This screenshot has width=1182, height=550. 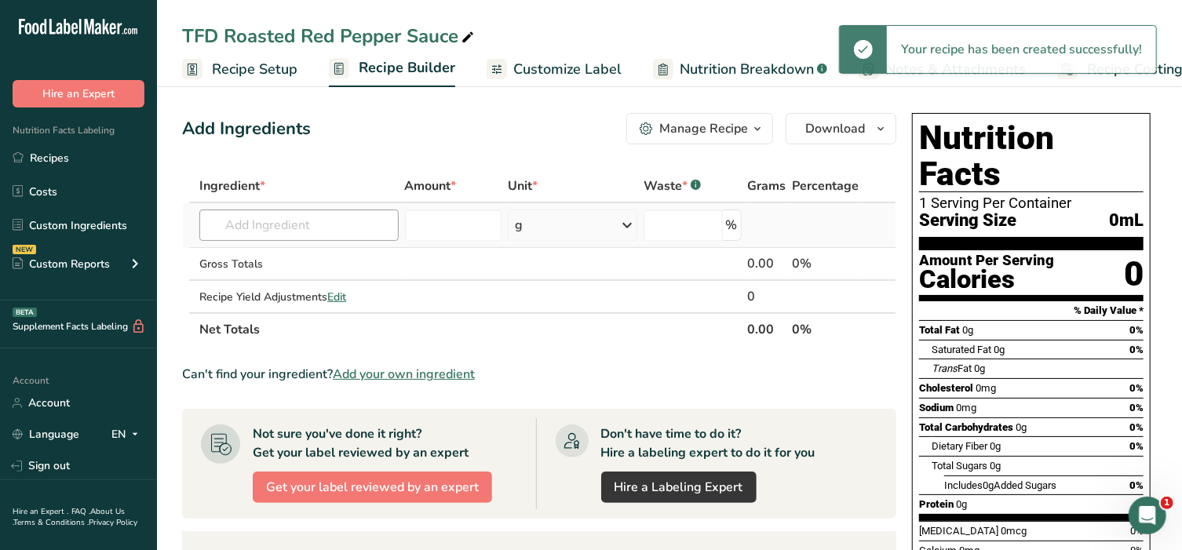 I want to click on h1: Nutrition Facts, so click(x=1031, y=156).